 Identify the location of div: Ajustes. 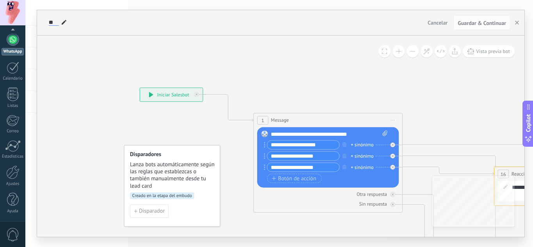
(13, 184).